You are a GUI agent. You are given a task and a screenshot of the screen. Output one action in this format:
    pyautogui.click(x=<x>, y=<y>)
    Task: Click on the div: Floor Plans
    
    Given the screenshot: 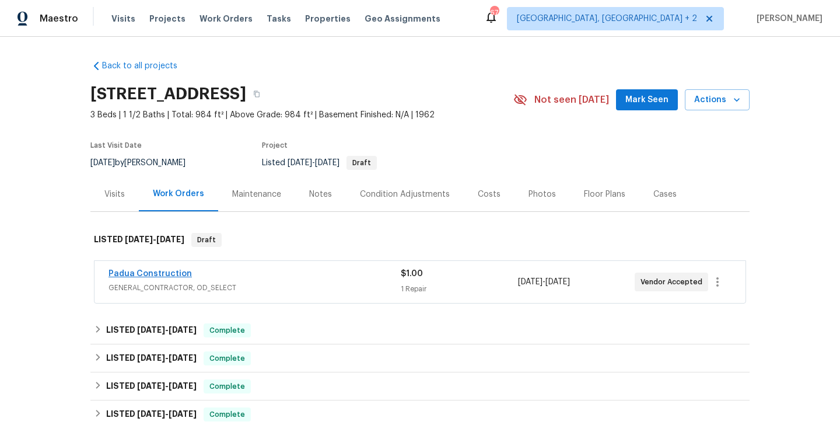 What is the action you would take?
    pyautogui.click(x=605, y=194)
    